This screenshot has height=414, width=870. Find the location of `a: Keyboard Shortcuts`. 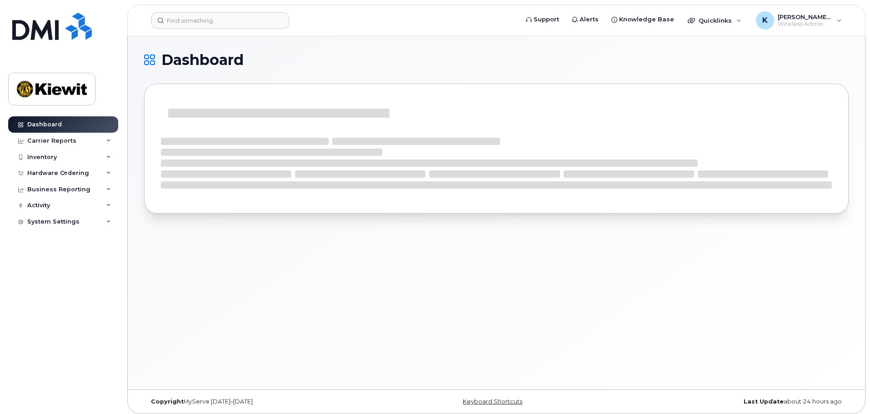

a: Keyboard Shortcuts is located at coordinates (492, 401).